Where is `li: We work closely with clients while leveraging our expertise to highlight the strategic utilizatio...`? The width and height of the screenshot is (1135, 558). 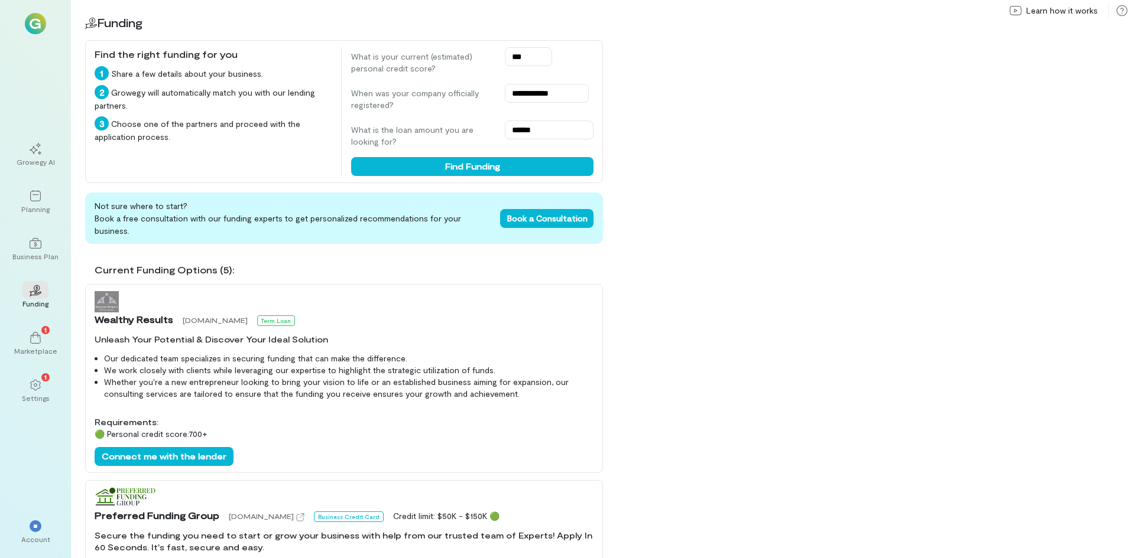
li: We work closely with clients while leveraging our expertise to highlight the strategic utilizatio... is located at coordinates (349, 371).